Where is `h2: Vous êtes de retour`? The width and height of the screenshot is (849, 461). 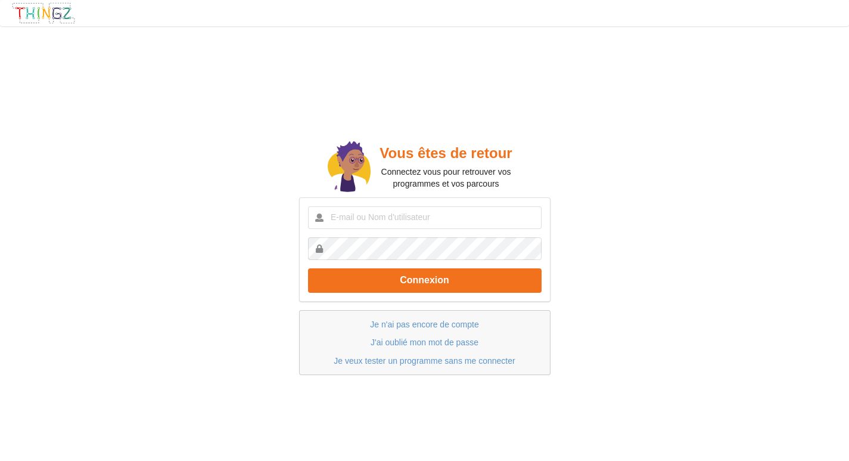 h2: Vous êtes de retour is located at coordinates (446, 153).